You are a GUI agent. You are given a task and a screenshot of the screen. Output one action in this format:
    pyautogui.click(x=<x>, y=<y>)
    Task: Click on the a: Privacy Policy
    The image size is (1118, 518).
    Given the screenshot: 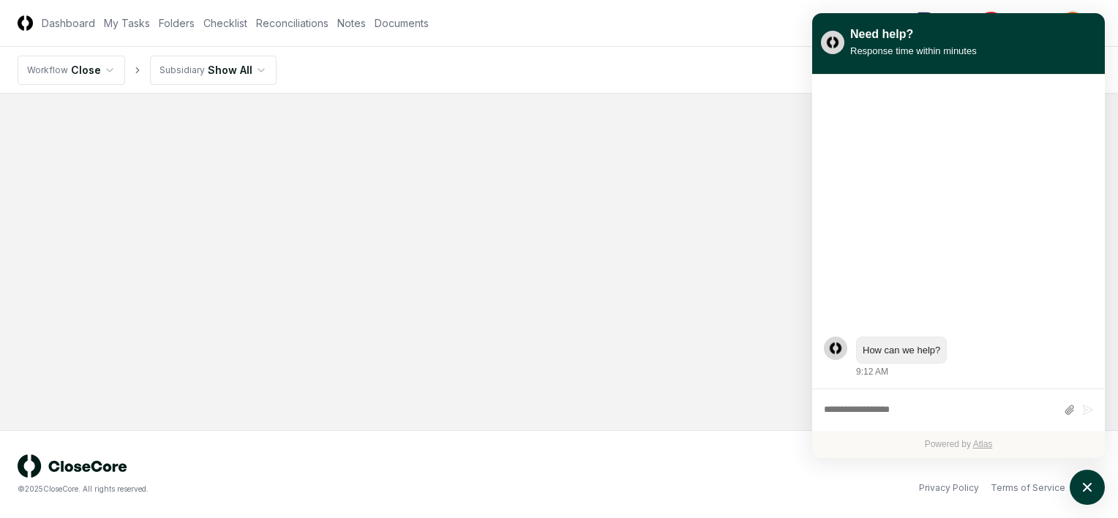 What is the action you would take?
    pyautogui.click(x=949, y=488)
    